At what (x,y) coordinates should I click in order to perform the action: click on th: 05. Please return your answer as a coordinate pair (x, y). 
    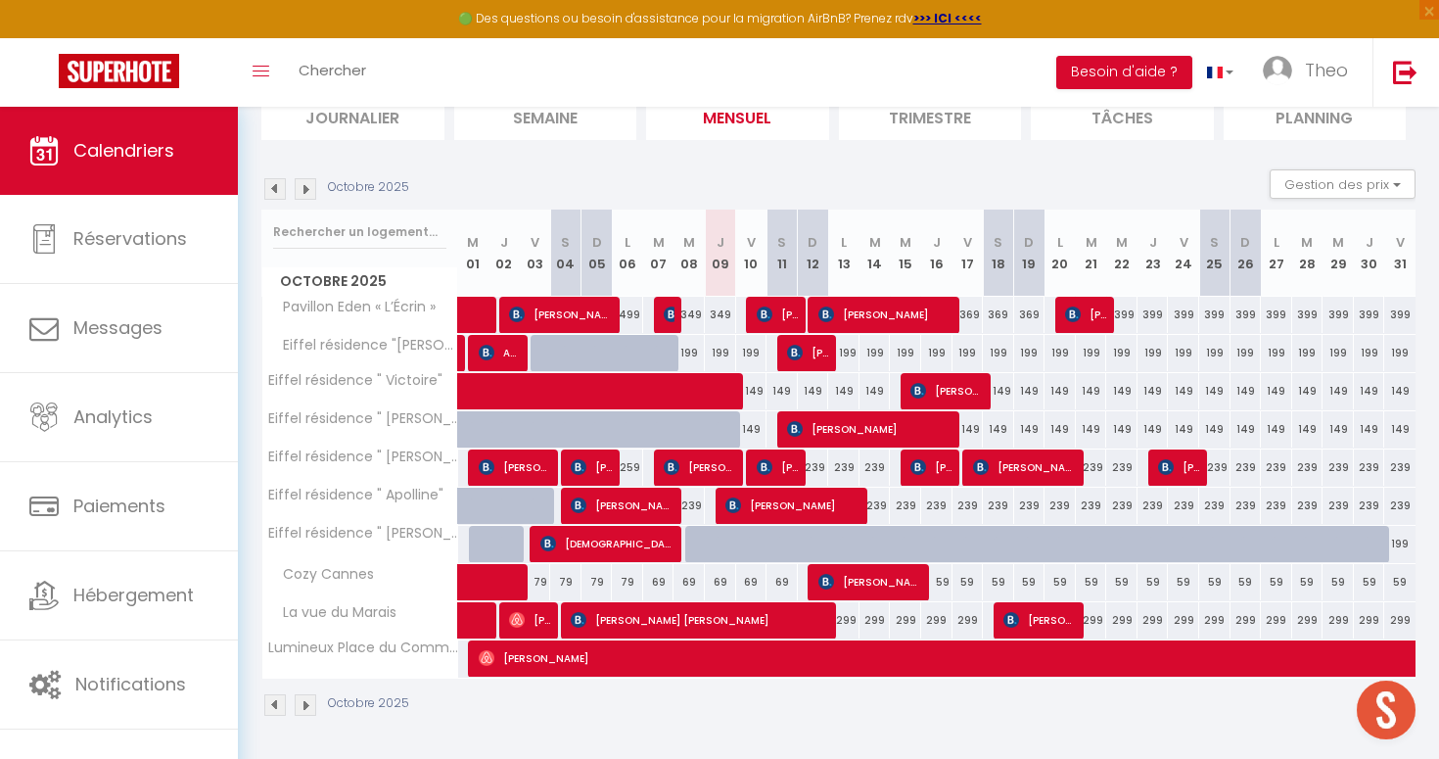
    Looking at the image, I should click on (597, 253).